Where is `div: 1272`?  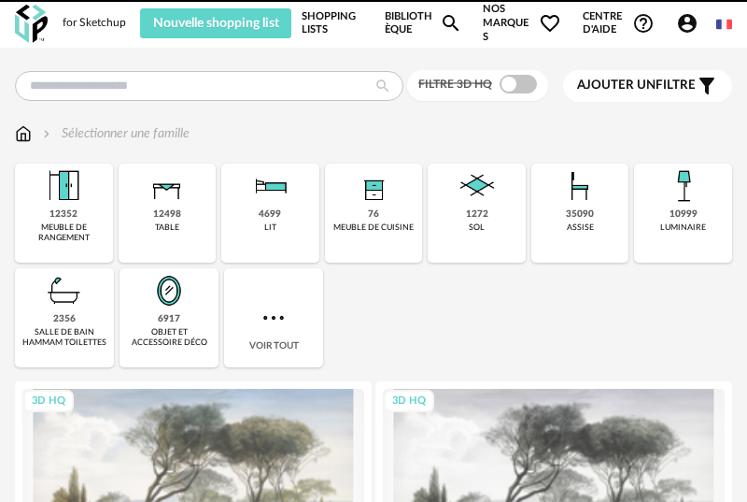 div: 1272 is located at coordinates (477, 214).